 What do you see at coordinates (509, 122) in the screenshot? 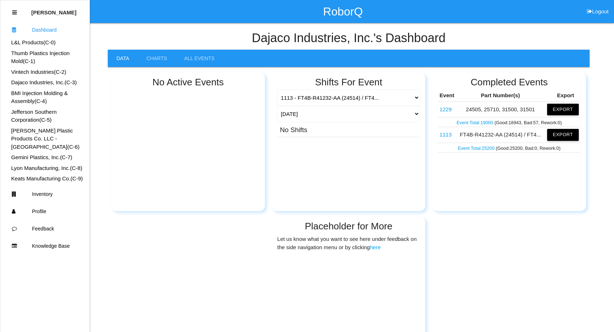
I see `p: (Good: 18943 , Bad: 57 , Rework: 0 )` at bounding box center [509, 122].